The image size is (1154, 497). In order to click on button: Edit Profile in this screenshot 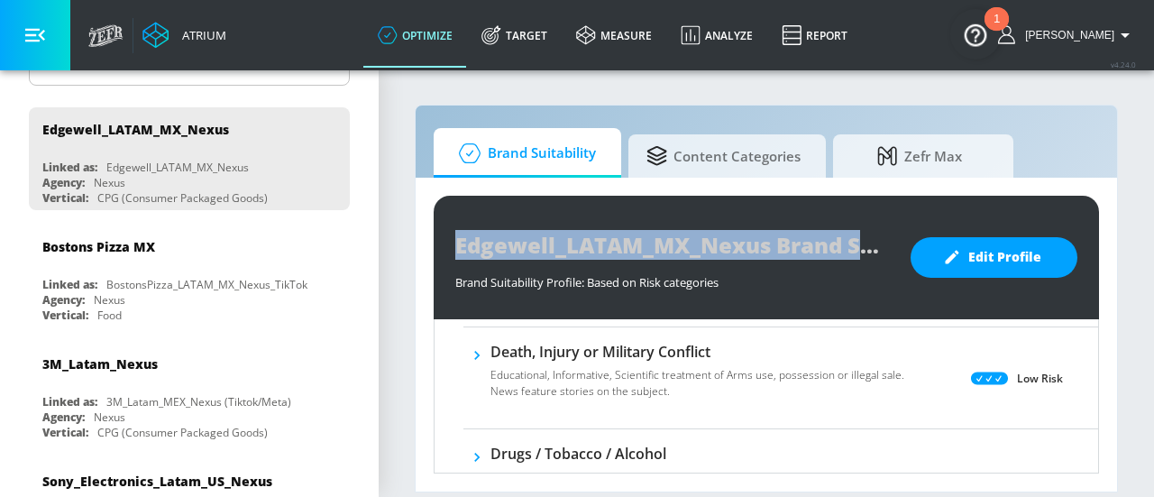, I will do `click(993, 257)`.